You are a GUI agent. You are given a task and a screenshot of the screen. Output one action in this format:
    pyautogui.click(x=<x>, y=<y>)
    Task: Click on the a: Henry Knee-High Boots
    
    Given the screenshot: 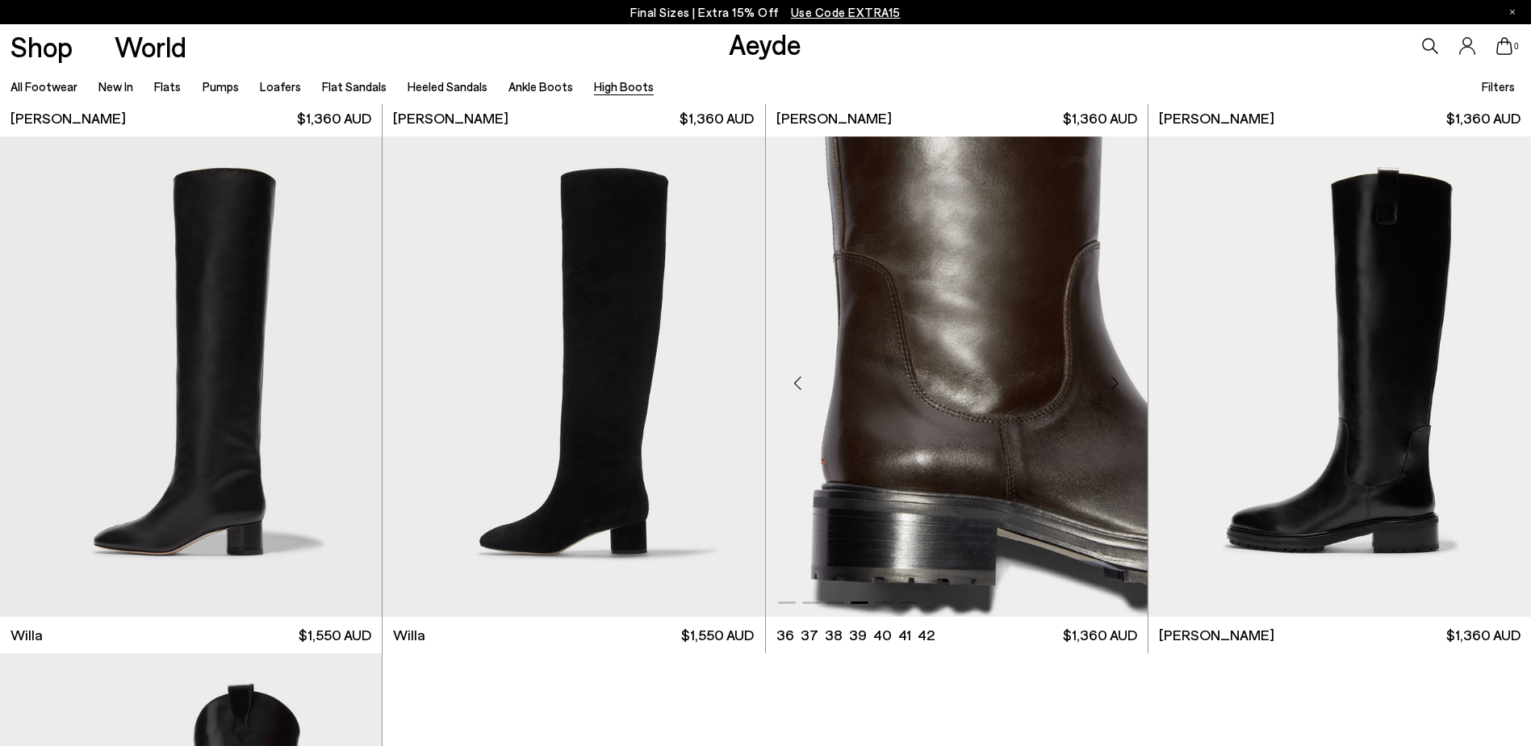 What is the action you would take?
    pyautogui.click(x=1340, y=376)
    